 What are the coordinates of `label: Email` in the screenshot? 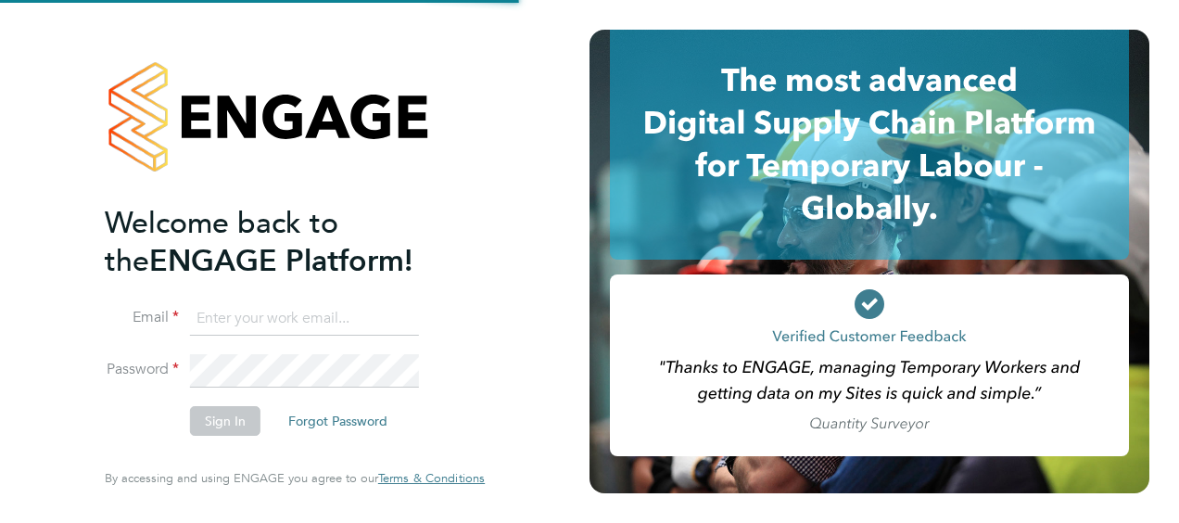 It's located at (142, 317).